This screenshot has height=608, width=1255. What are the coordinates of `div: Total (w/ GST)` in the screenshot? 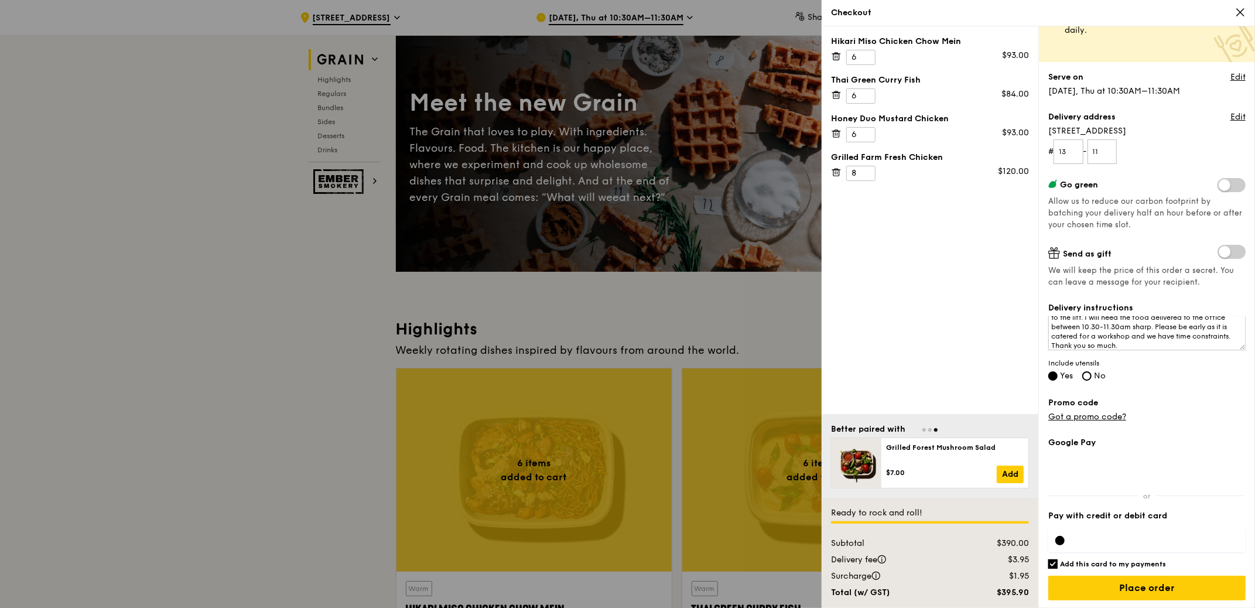 It's located at (894, 593).